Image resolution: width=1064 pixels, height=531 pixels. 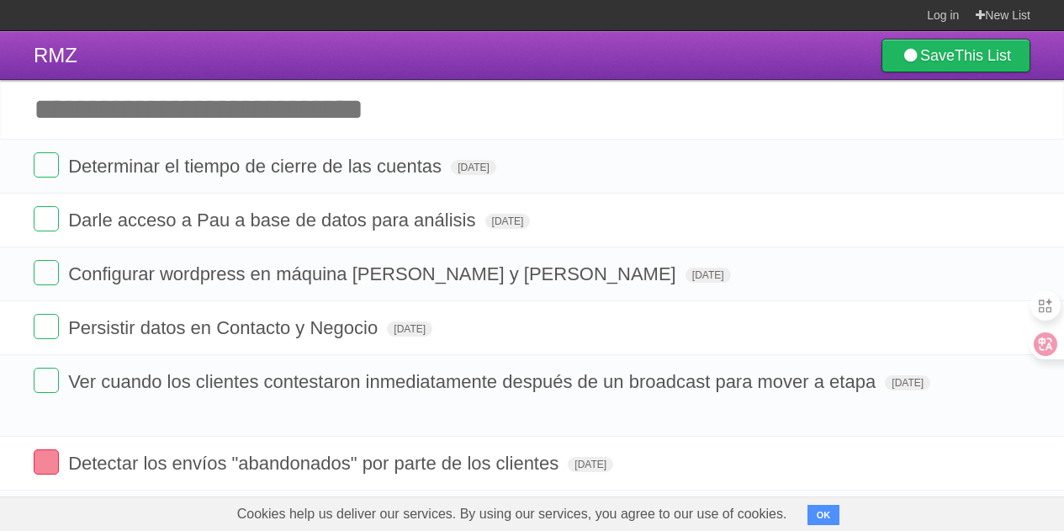 What do you see at coordinates (316, 463) in the screenshot?
I see `span: Detectar los envíos "abandonados" por parte de los clientes` at bounding box center [316, 463].